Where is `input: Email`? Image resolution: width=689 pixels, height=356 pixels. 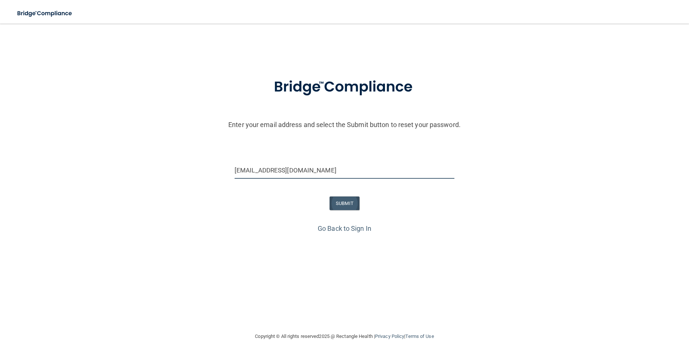
input: Email is located at coordinates (344, 170).